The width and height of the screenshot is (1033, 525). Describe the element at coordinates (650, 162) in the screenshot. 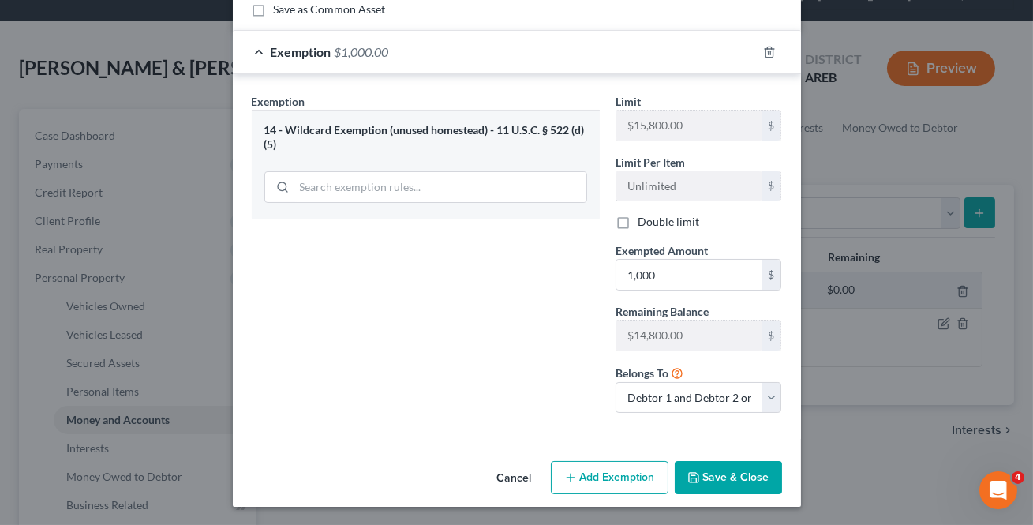

I see `label: Limit Per Item` at that location.